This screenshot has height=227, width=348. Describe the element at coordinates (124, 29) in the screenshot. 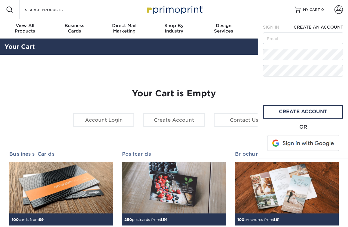

I see `a: Direct MailMarketing` at that location.